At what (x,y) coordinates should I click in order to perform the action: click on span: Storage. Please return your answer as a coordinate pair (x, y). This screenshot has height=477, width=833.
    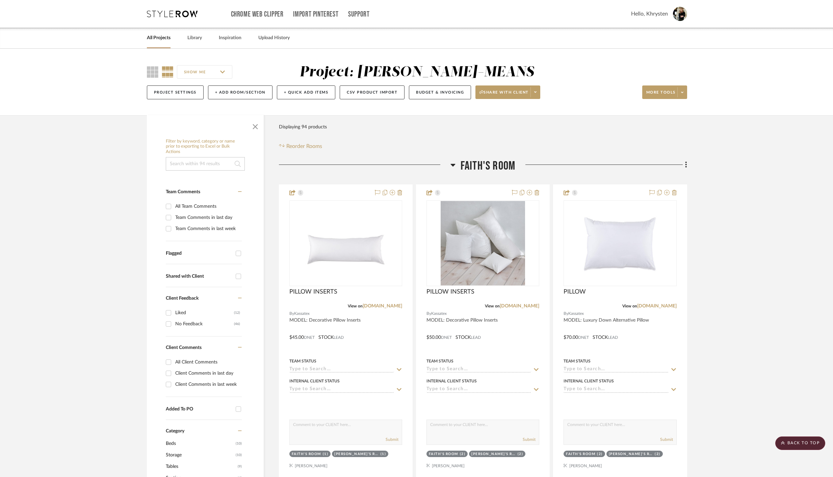
    Looking at the image, I should click on (200, 455).